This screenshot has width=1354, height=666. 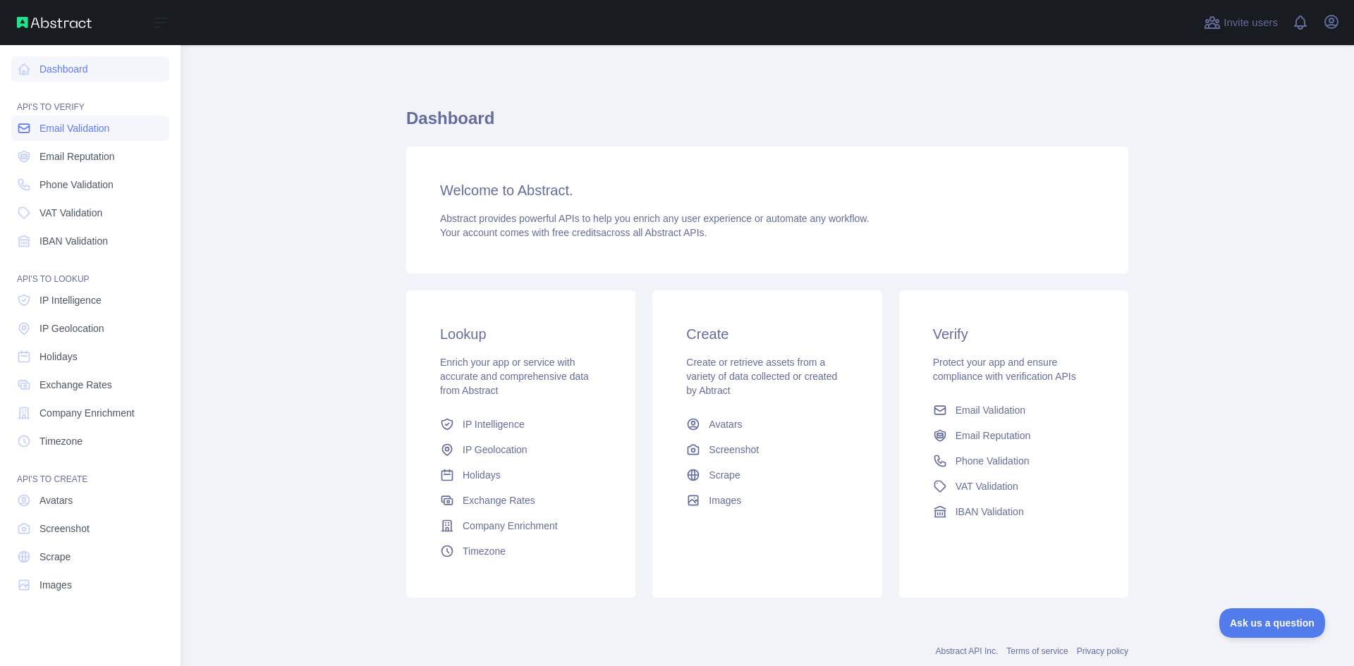 I want to click on h3: Welcome to Abstract., so click(x=767, y=190).